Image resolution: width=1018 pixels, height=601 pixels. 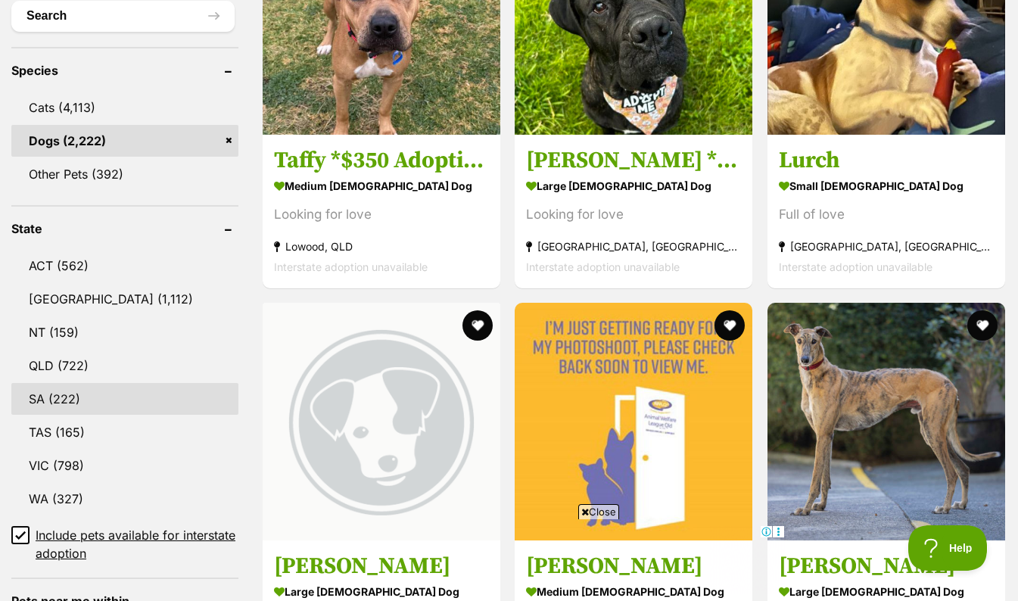 What do you see at coordinates (125, 108) in the screenshot?
I see `a: Cats (4,113)` at bounding box center [125, 108].